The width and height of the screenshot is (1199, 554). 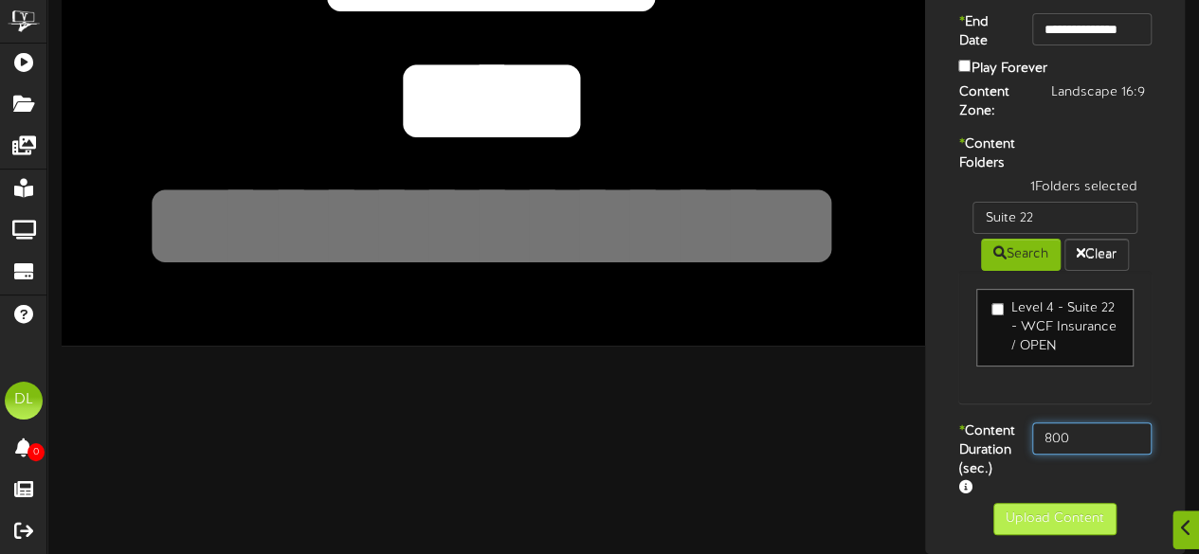 I want to click on span: 0, so click(x=36, y=452).